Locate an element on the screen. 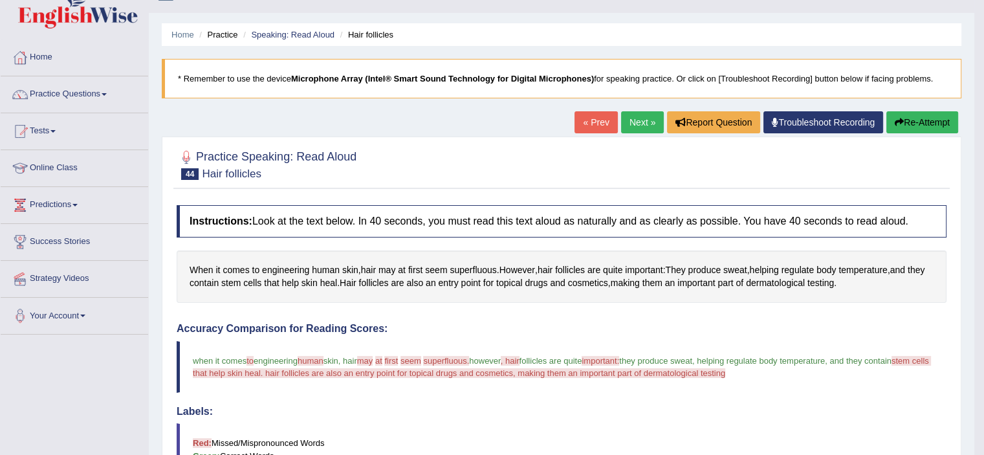  span: skin is located at coordinates (331, 360).